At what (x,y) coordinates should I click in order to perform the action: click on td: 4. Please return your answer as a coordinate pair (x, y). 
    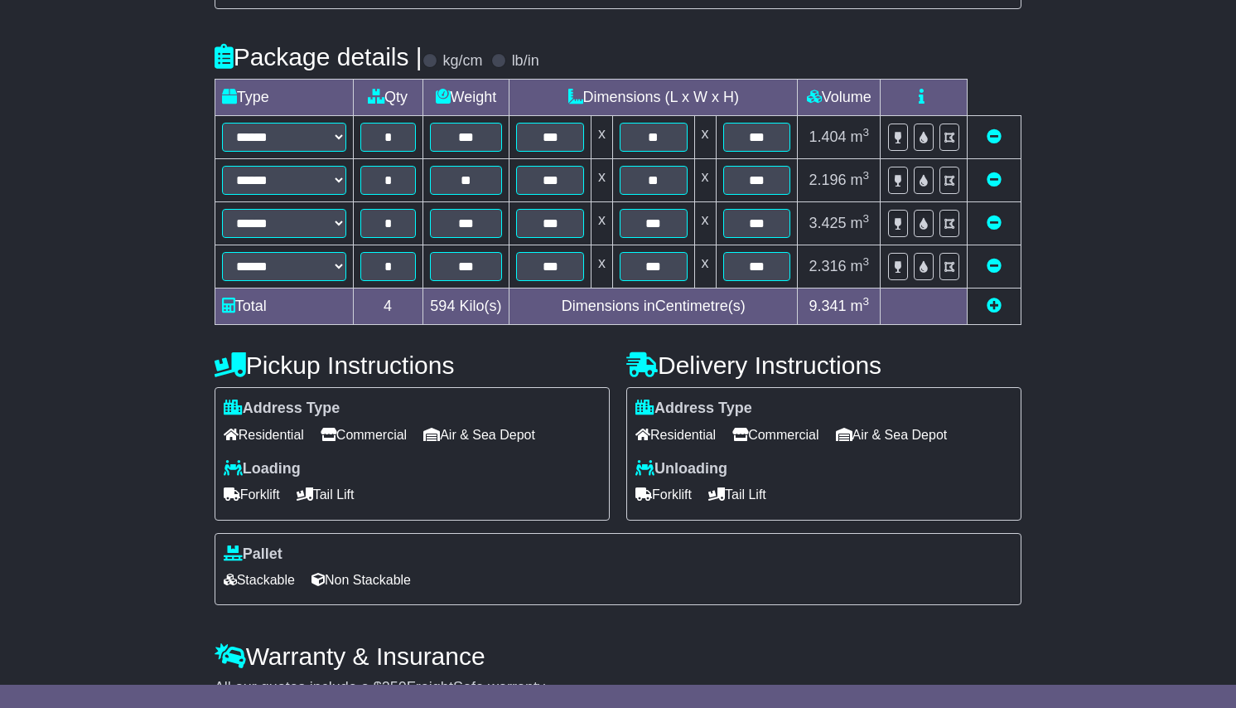
    Looking at the image, I should click on (388, 307).